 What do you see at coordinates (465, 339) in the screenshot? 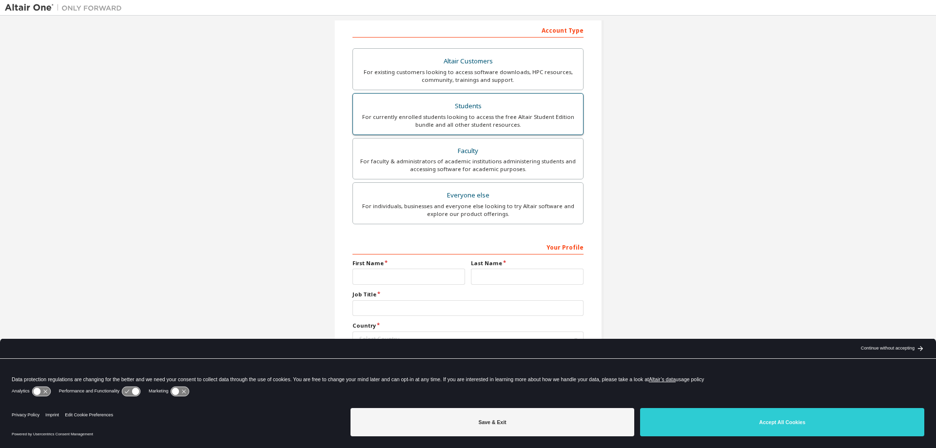
I see `div: Select Country` at bounding box center [465, 339].